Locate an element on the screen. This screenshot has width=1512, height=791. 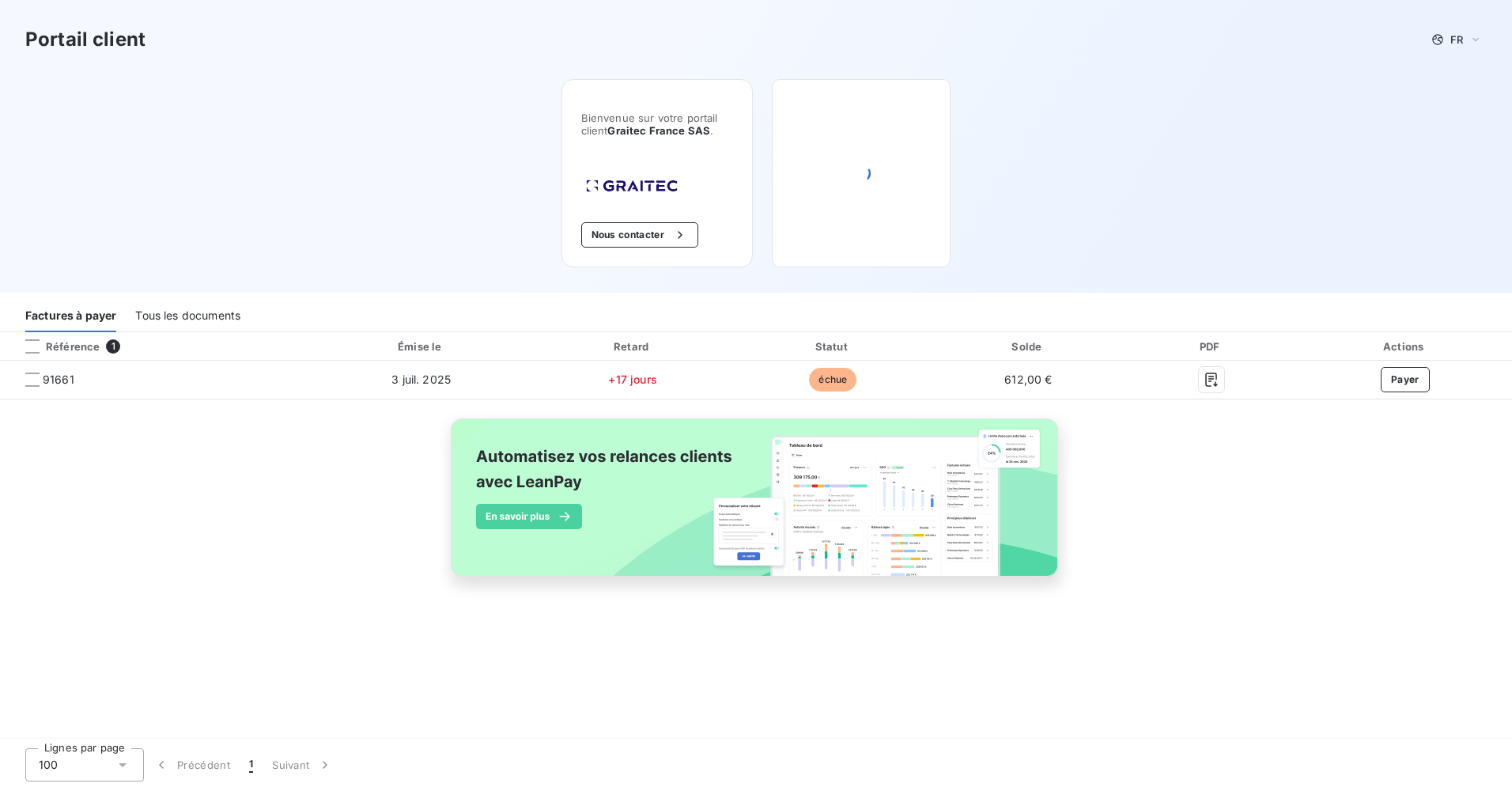
div: Tous les documents is located at coordinates (188, 316).